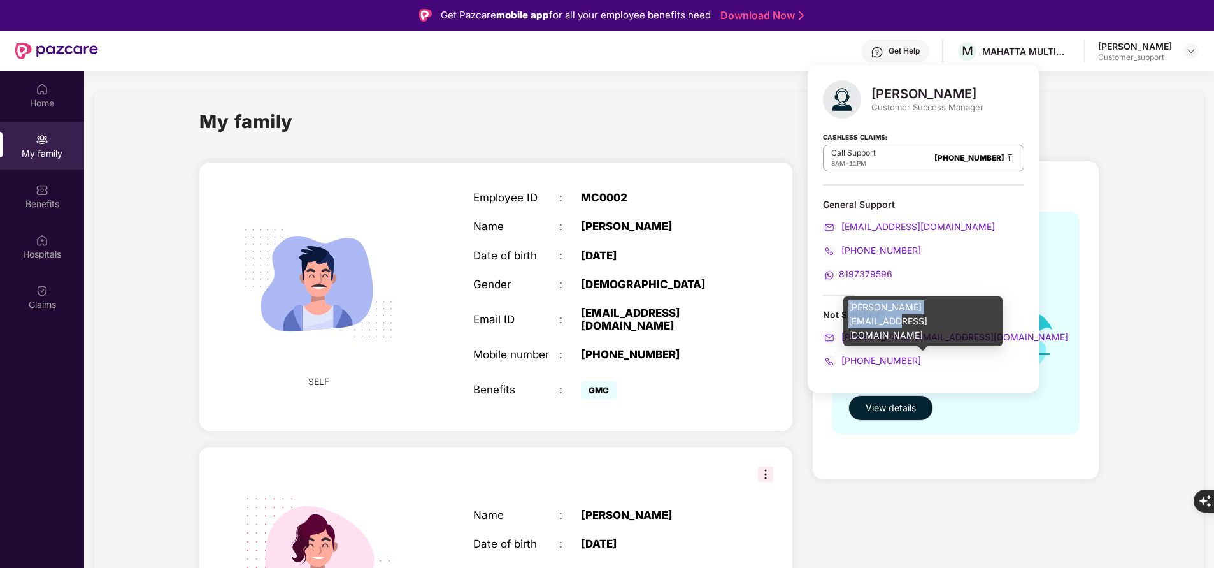 Image resolution: width=1214 pixels, height=568 pixels. I want to click on span: View details, so click(891, 408).